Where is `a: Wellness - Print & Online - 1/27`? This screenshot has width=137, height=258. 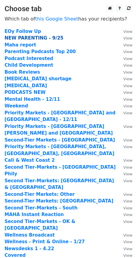
a: Wellness - Print & Online - 1/27 is located at coordinates (44, 242).